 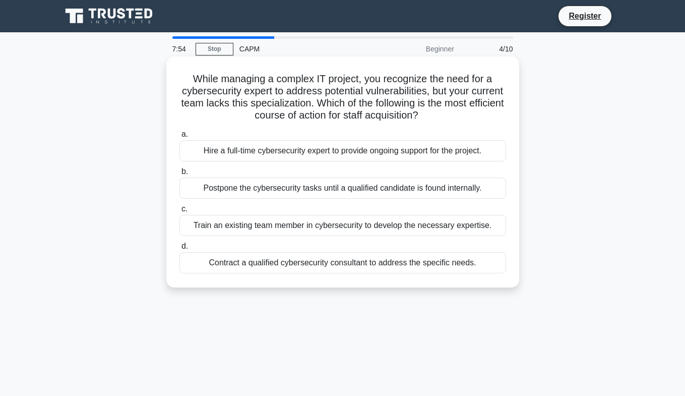 I want to click on div: Hire a full-time cybersecurity expert to provide ongoing support for the project., so click(x=343, y=151).